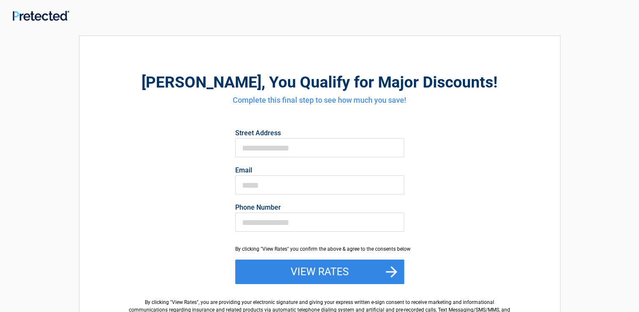 This screenshot has height=312, width=639. Describe the element at coordinates (320, 272) in the screenshot. I see `button: View Rates` at that location.